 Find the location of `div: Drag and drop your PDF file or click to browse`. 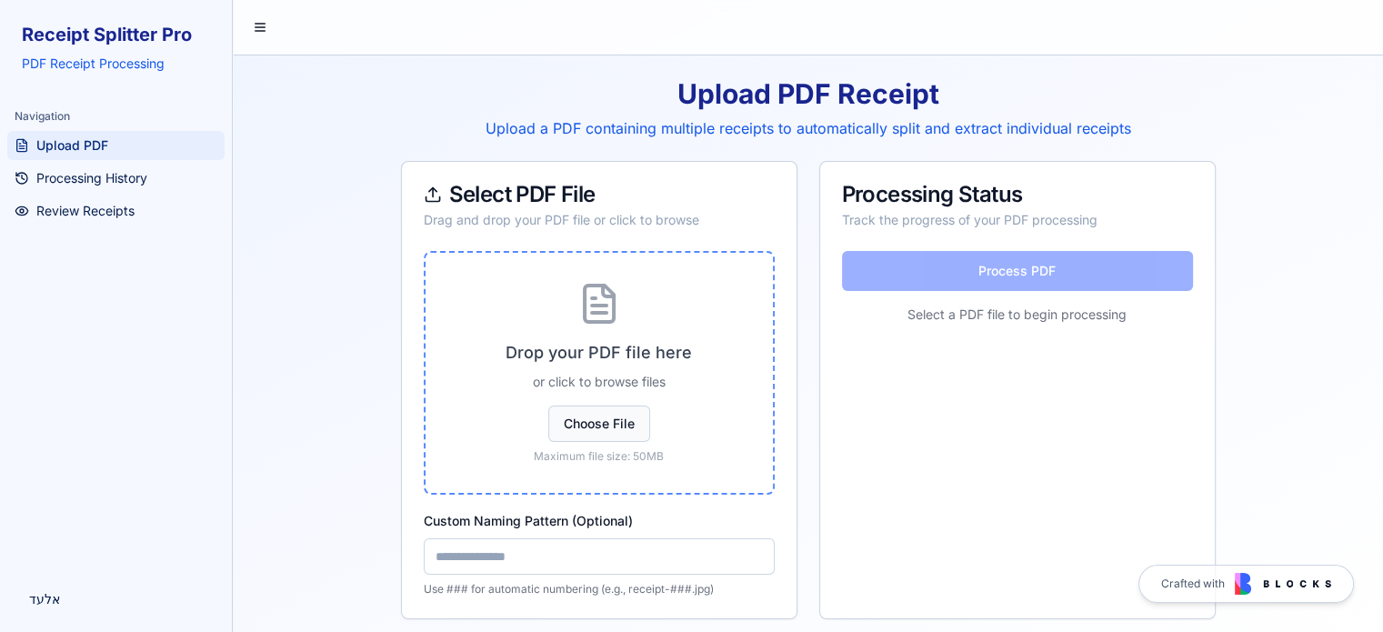

div: Drag and drop your PDF file or click to browse is located at coordinates (599, 220).